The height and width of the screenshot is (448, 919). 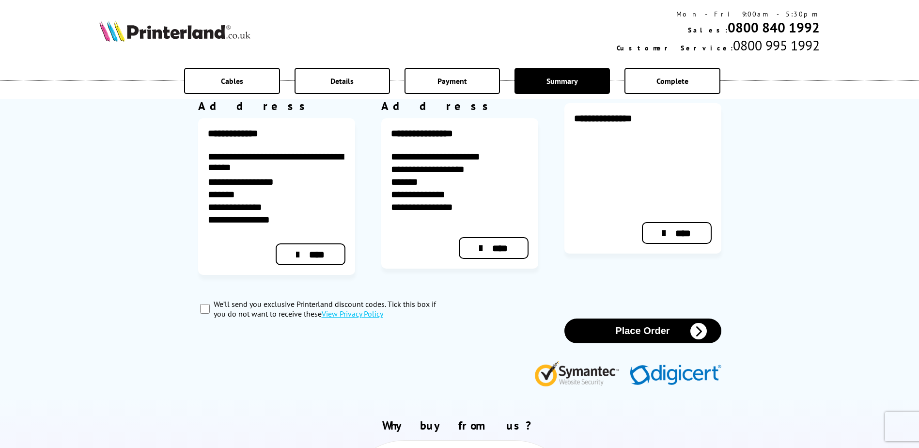 I want to click on span: 0800 995 1992, so click(x=776, y=45).